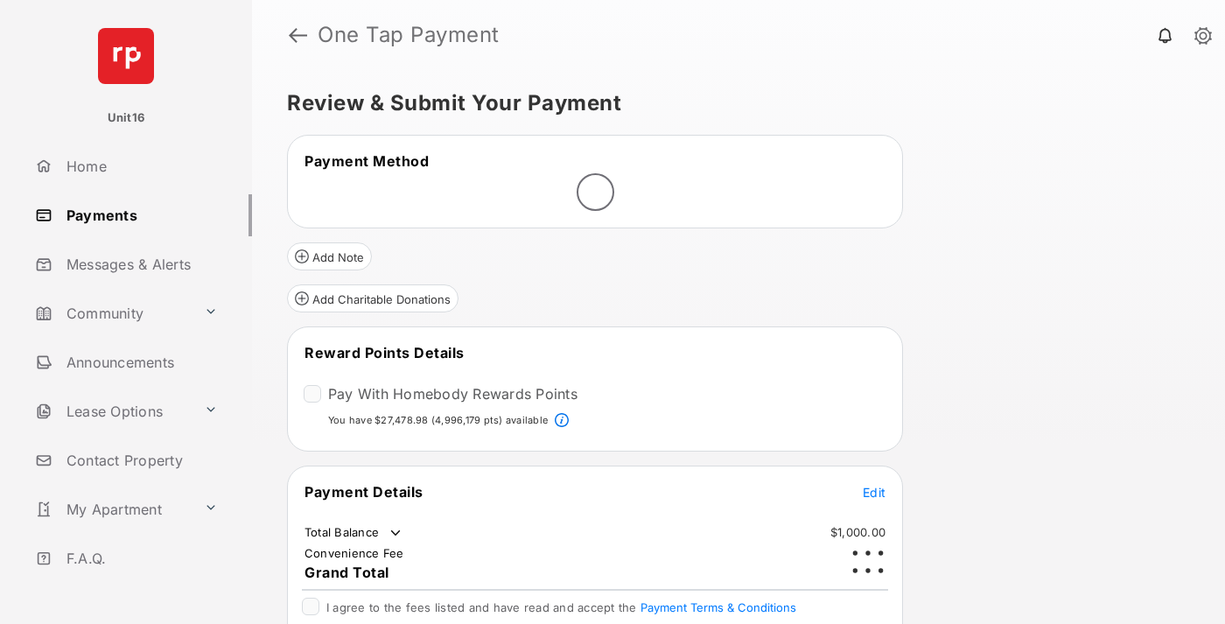  Describe the element at coordinates (112, 313) in the screenshot. I see `a: Community` at that location.